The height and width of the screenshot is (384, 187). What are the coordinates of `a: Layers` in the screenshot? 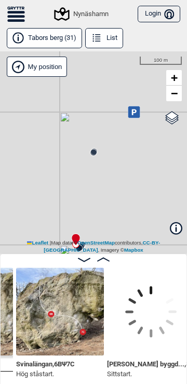 It's located at (172, 118).